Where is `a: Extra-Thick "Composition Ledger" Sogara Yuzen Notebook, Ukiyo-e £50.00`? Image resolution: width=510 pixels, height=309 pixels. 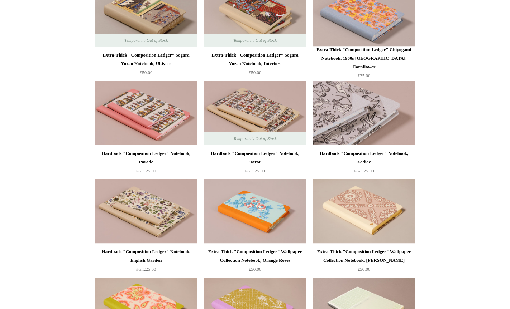
a: Extra-Thick "Composition Ledger" Sogara Yuzen Notebook, Ukiyo-e £50.00 is located at coordinates (146, 66).